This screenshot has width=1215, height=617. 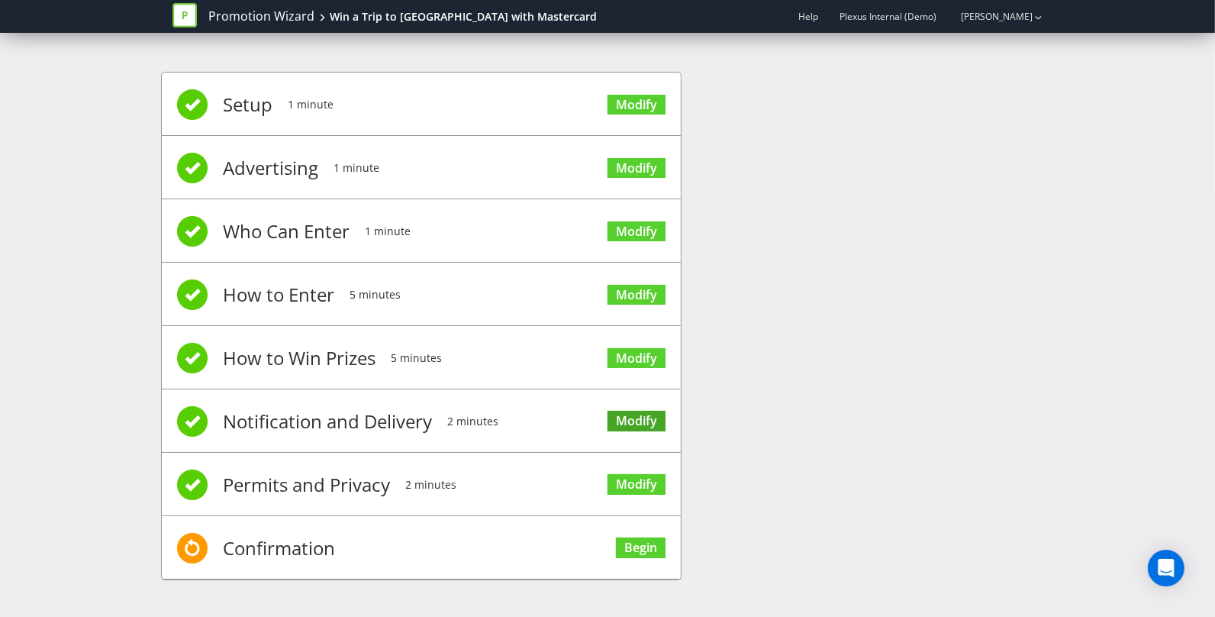 What do you see at coordinates (1166, 568) in the screenshot?
I see `div: Open Intercom Messenger` at bounding box center [1166, 568].